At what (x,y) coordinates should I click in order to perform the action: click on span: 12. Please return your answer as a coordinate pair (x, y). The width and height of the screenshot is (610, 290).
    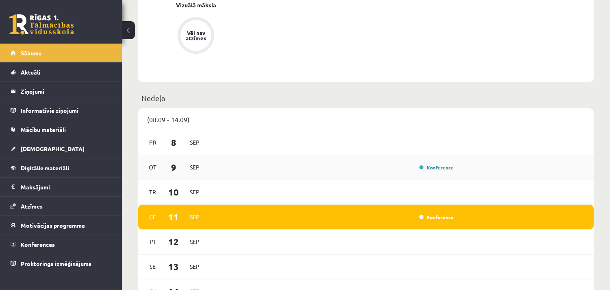
    Looking at the image, I should click on (174, 241).